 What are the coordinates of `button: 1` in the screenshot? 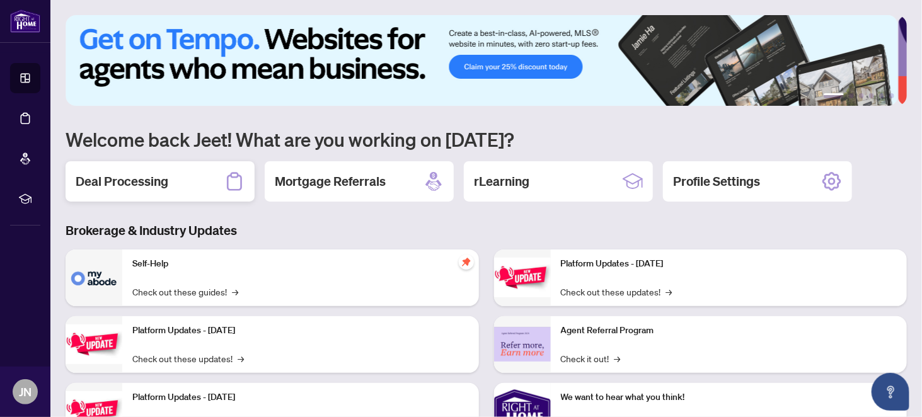 It's located at (834, 96).